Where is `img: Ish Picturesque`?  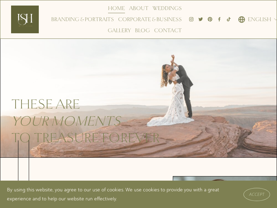
img: Ish Picturesque is located at coordinates (25, 19).